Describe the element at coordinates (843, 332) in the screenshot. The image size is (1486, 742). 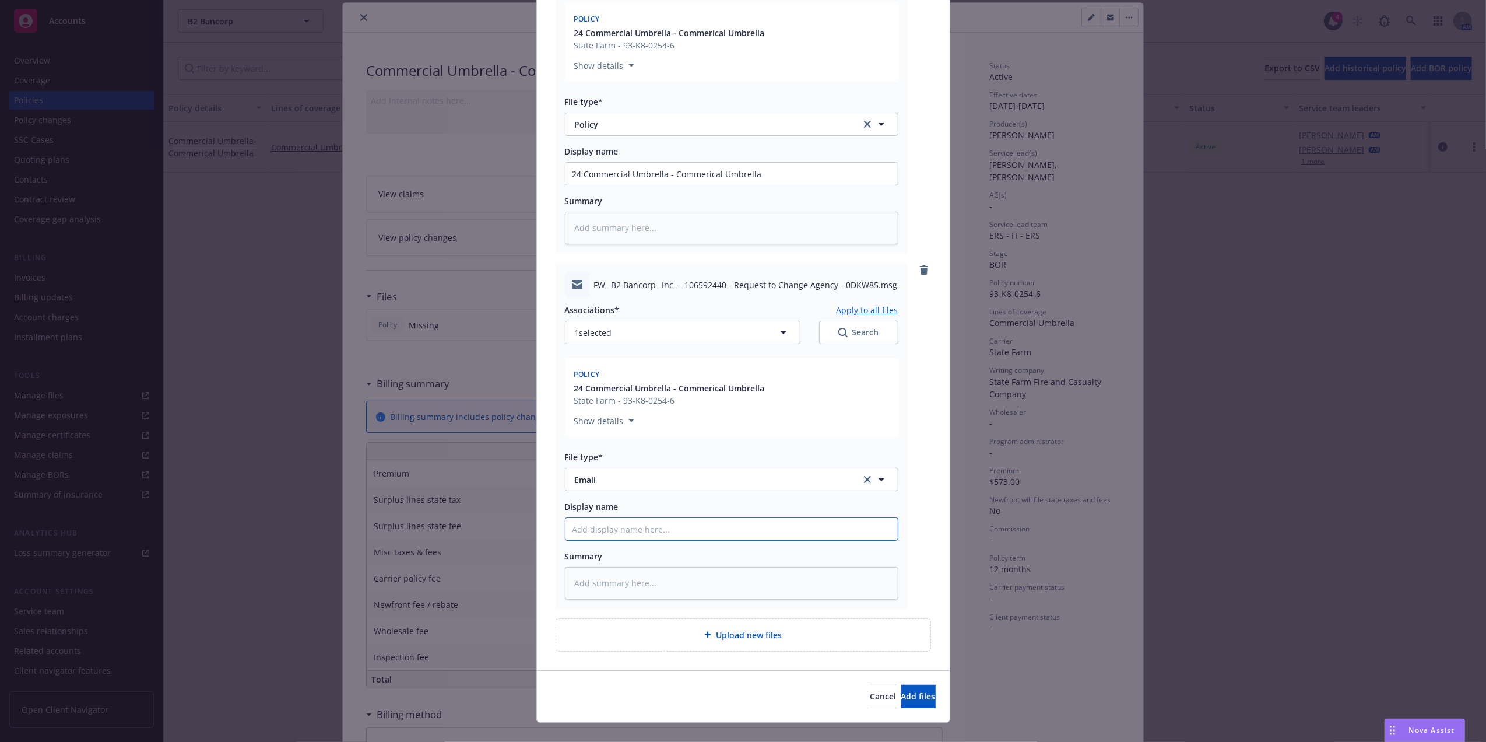
I see `svg: Search` at that location.